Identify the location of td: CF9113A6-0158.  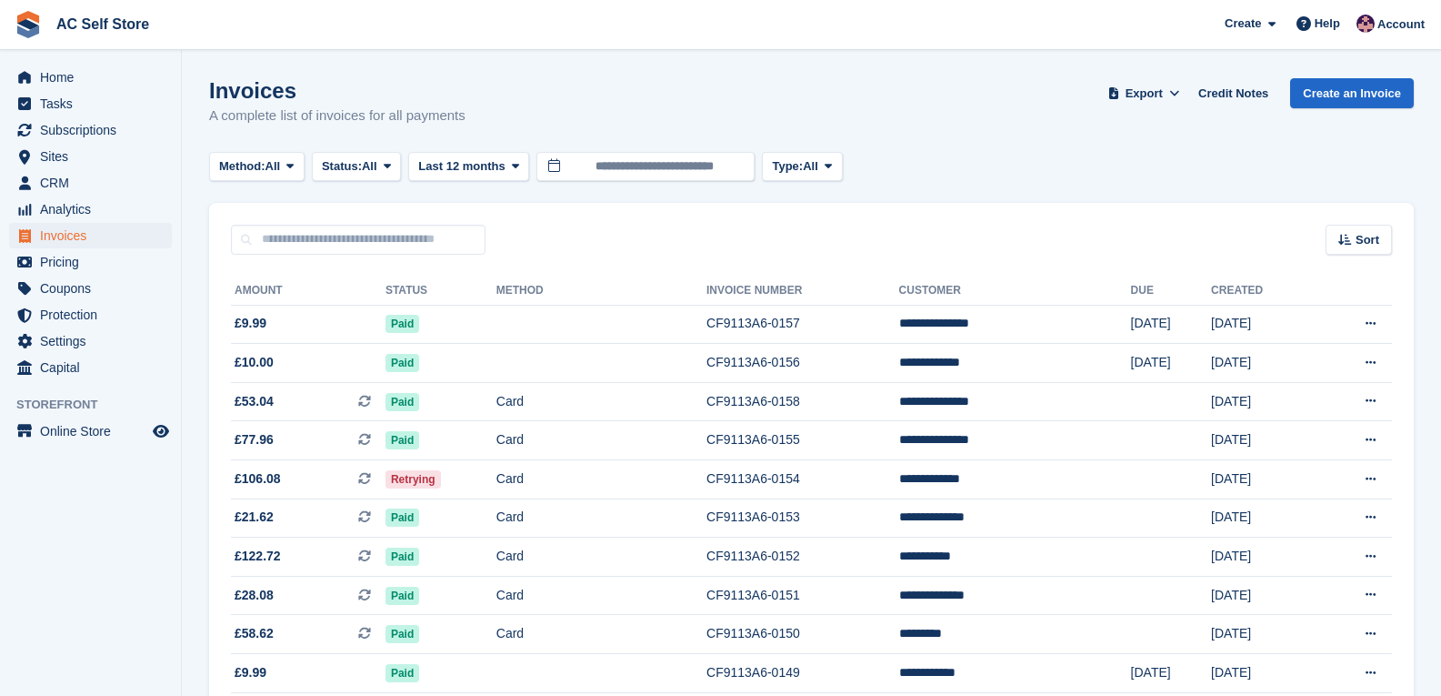
(803, 401).